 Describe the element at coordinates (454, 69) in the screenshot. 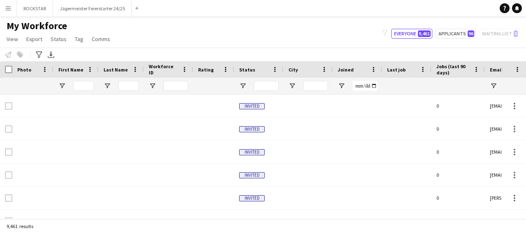

I see `span: Jobs (last 90 days)` at that location.